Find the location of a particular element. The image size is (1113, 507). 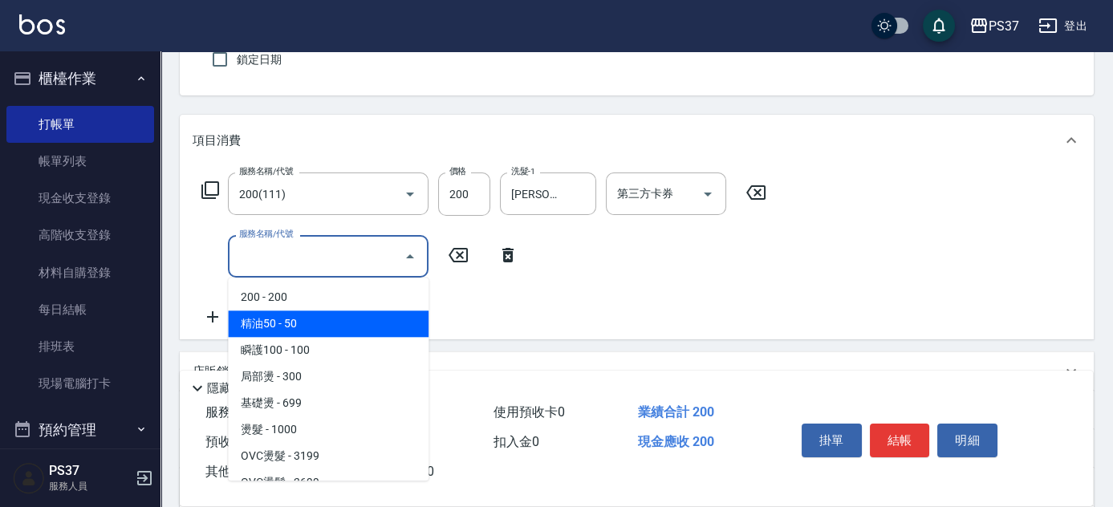

img: Logo is located at coordinates (42, 24).